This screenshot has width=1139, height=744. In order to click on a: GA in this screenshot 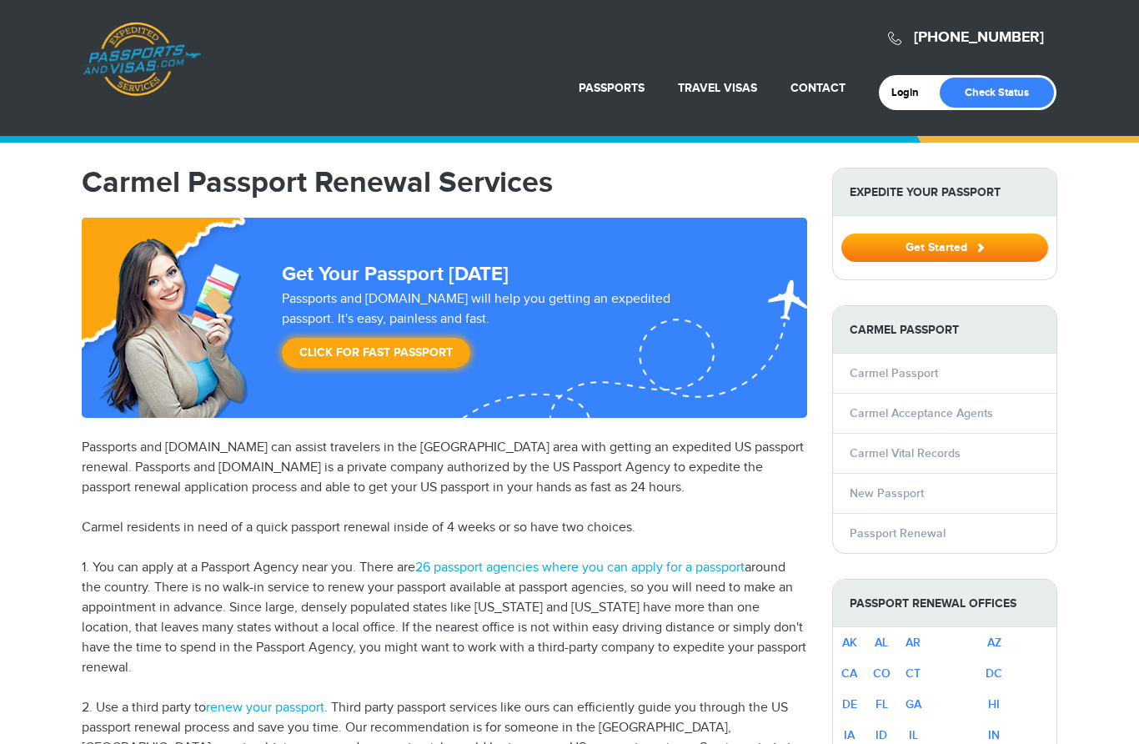, I will do `click(913, 704)`.